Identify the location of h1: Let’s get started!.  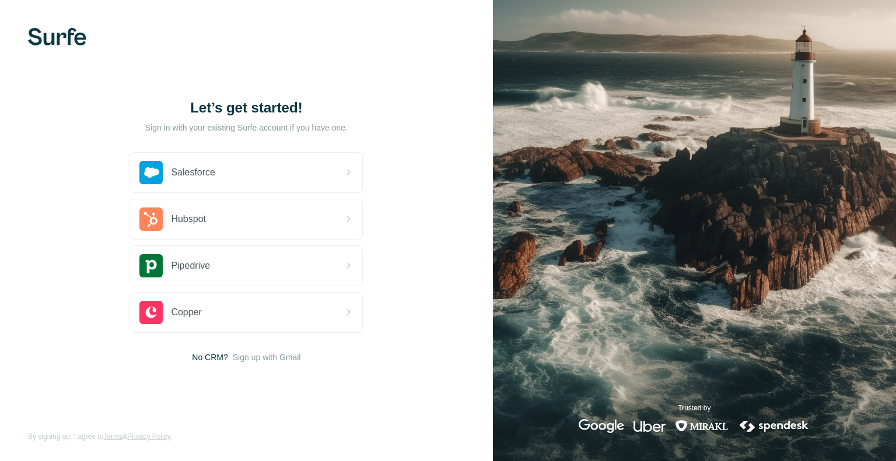
(246, 108).